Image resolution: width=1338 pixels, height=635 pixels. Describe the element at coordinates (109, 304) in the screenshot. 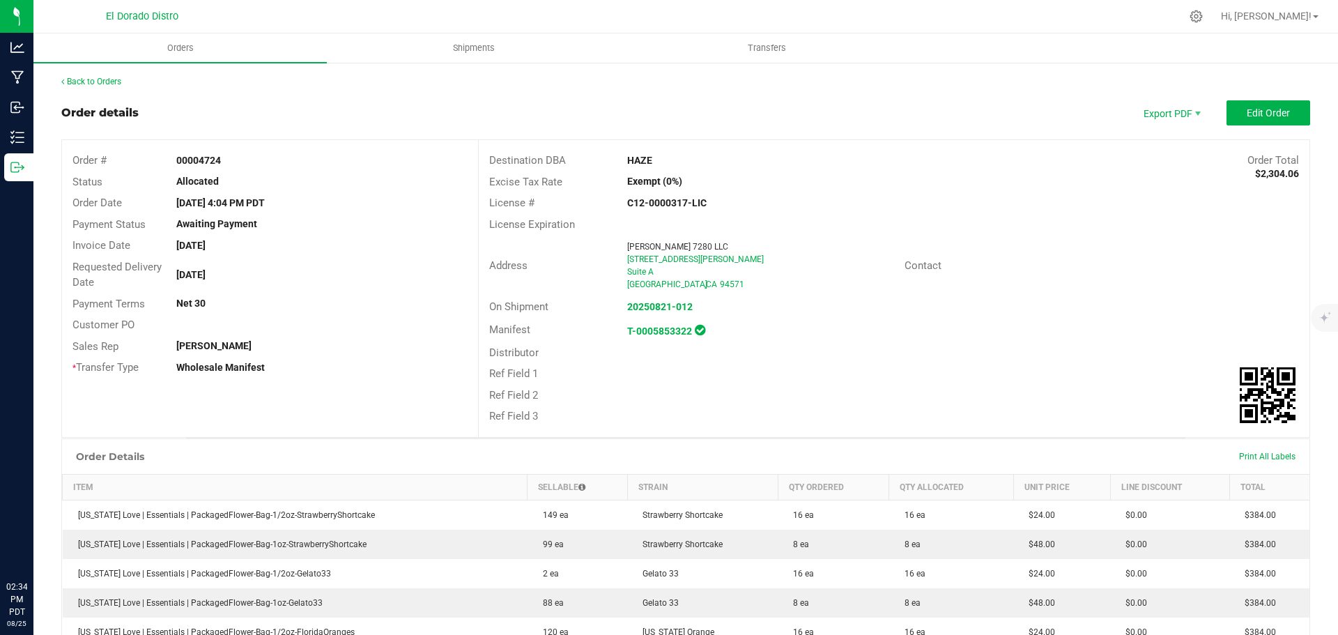

I see `span: Payment Terms` at that location.